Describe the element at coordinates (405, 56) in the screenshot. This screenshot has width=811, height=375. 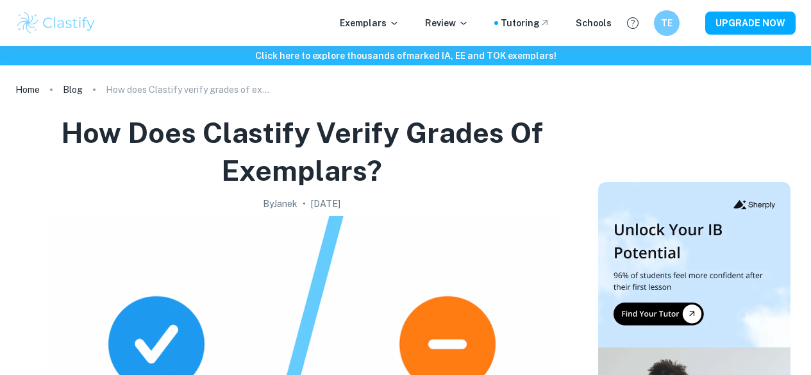
I see `h6: Click here to explore thousands of marked IA, EE and TOK exemplars !` at that location.